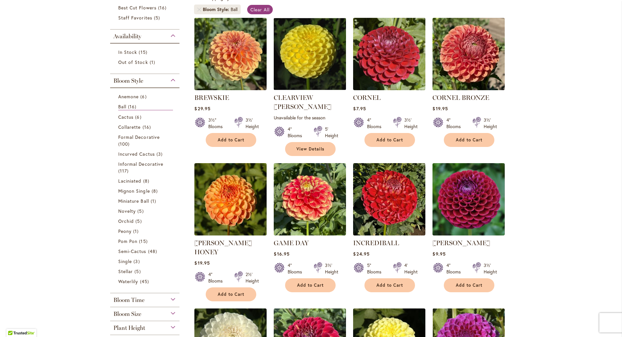  I want to click on img: BREWSKIE, so click(230, 54).